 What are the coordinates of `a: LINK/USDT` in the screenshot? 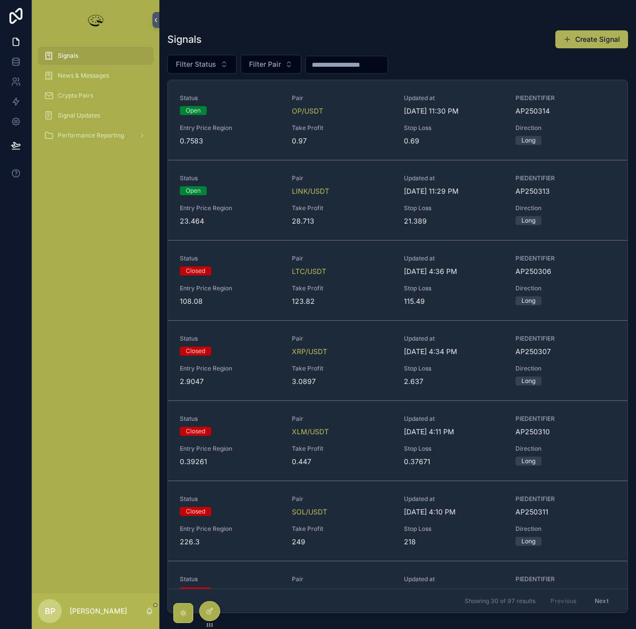 It's located at (310, 191).